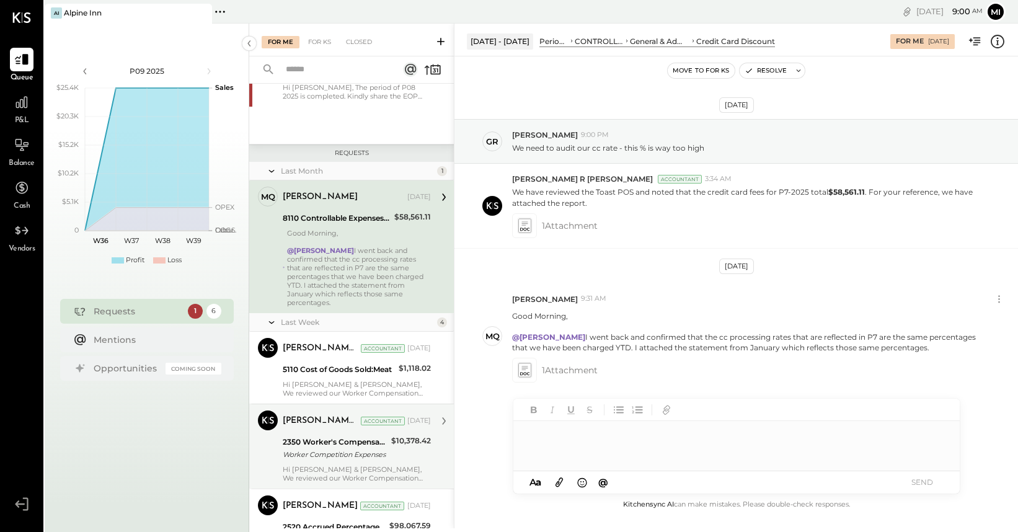 The height and width of the screenshot is (532, 1018). What do you see at coordinates (552, 410) in the screenshot?
I see `button: Italic` at bounding box center [552, 410].